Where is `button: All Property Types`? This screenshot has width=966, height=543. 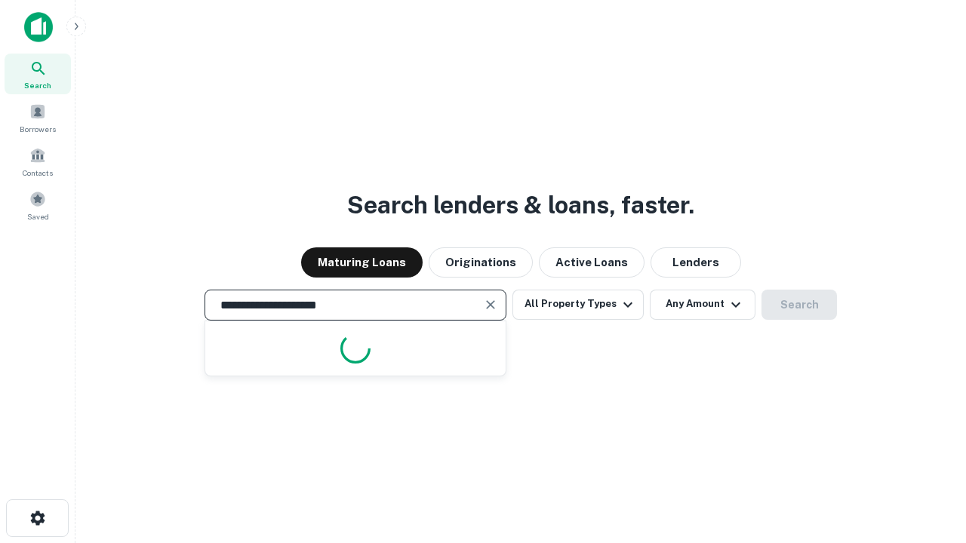 button: All Property Types is located at coordinates (578, 305).